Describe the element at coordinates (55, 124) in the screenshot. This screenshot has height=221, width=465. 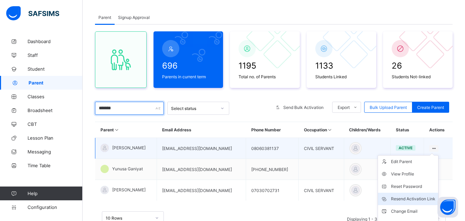
I see `span: CBT` at that location.